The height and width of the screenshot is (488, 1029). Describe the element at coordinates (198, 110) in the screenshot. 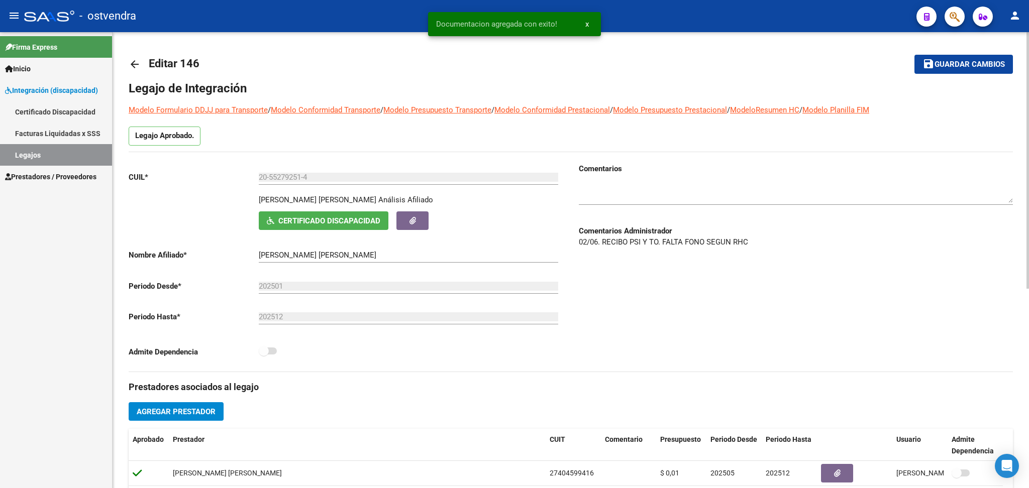

I see `a: Modelo Formulario DDJJ para Transporte` at that location.